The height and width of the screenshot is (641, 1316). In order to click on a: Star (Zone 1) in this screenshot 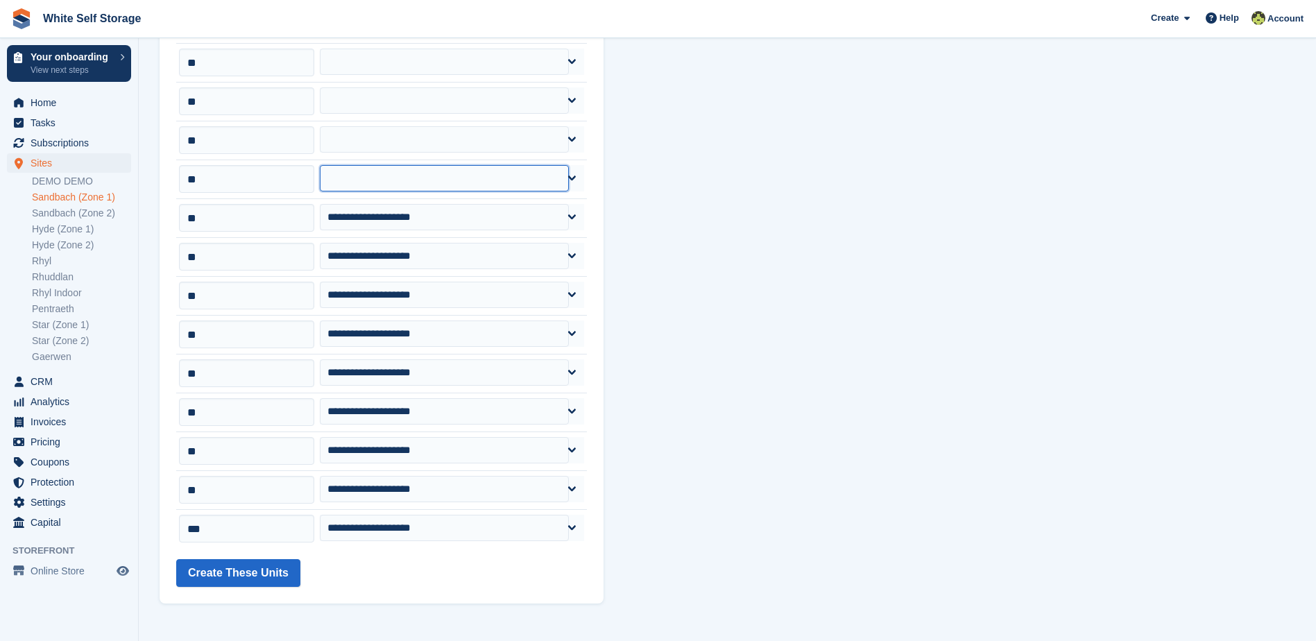, I will do `click(81, 325)`.